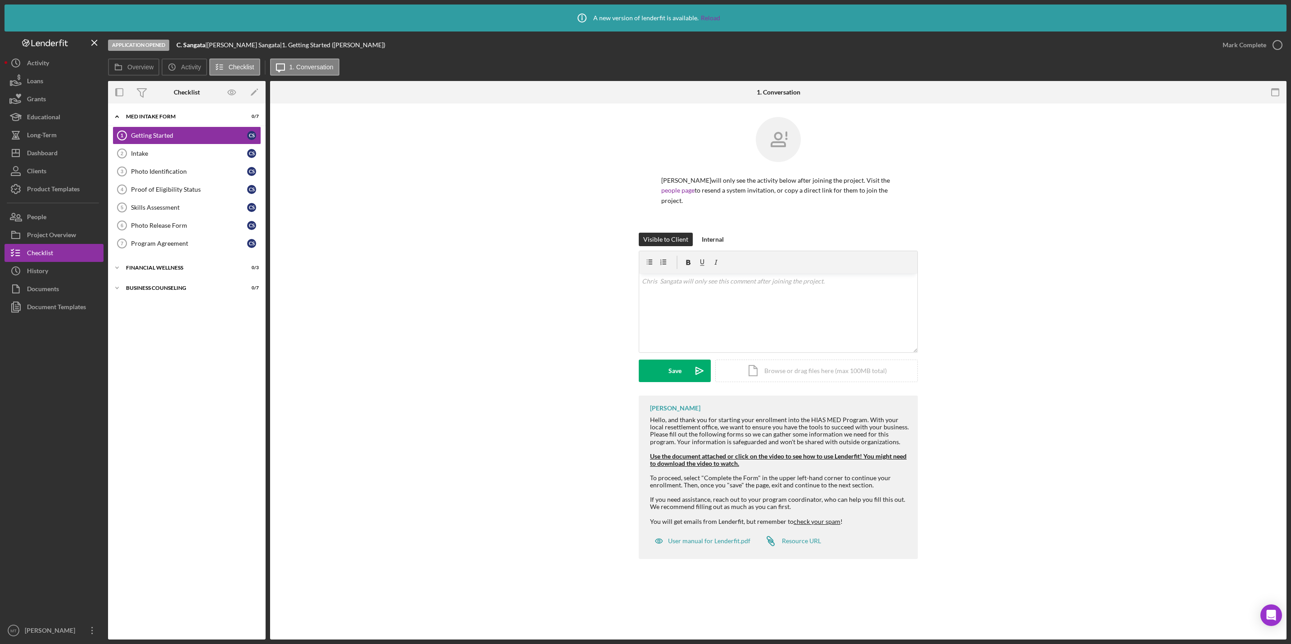 The height and width of the screenshot is (644, 1291). What do you see at coordinates (54, 81) in the screenshot?
I see `button: Loans` at bounding box center [54, 81].